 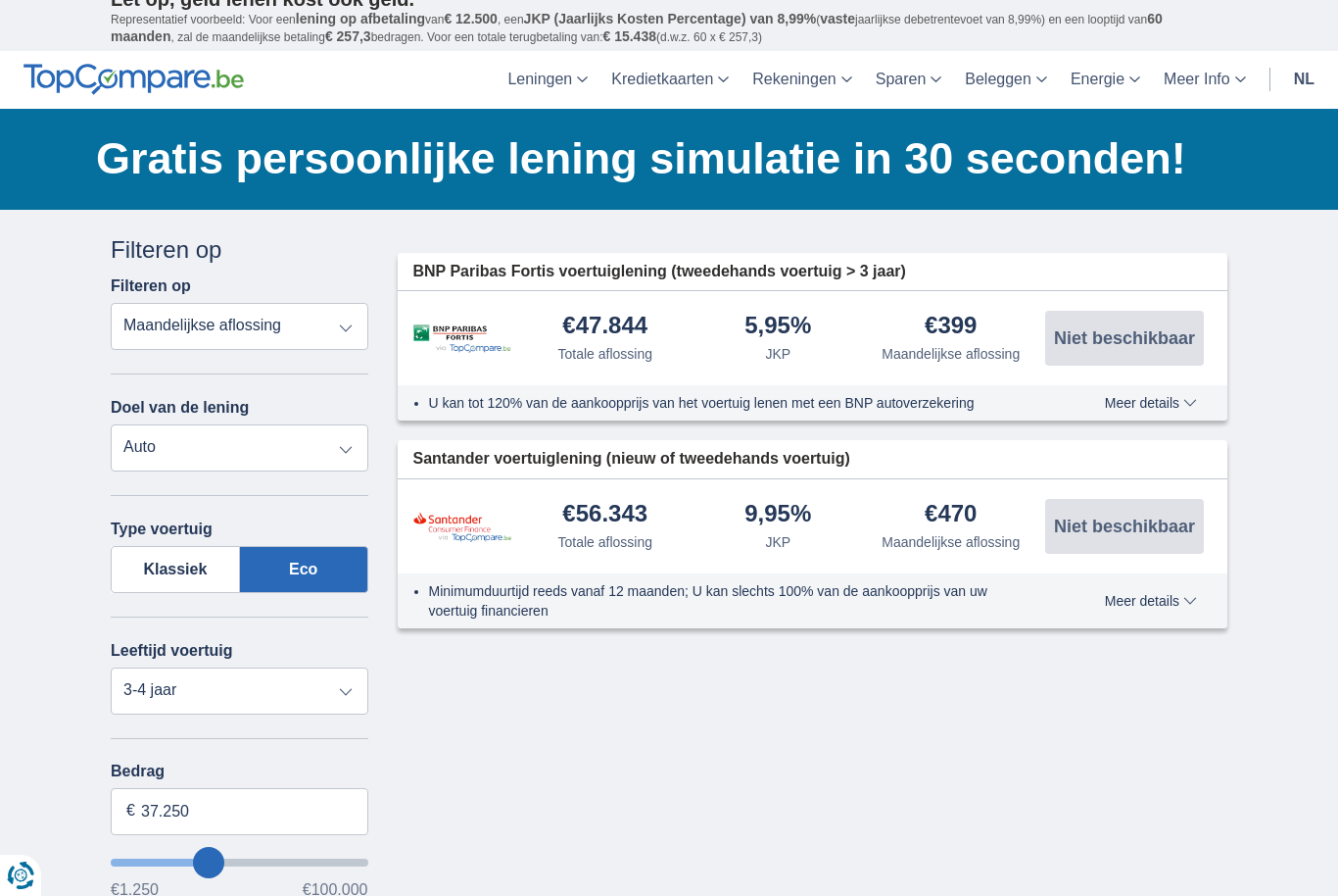 I want to click on span: JKP (Jaarlijks Kosten Percentage) van 8,99%, so click(x=670, y=19).